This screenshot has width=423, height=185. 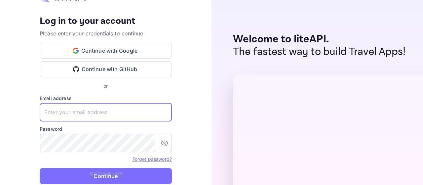 What do you see at coordinates (319, 52) in the screenshot?
I see `p: The fastest way to build Travel Apps!` at bounding box center [319, 52].